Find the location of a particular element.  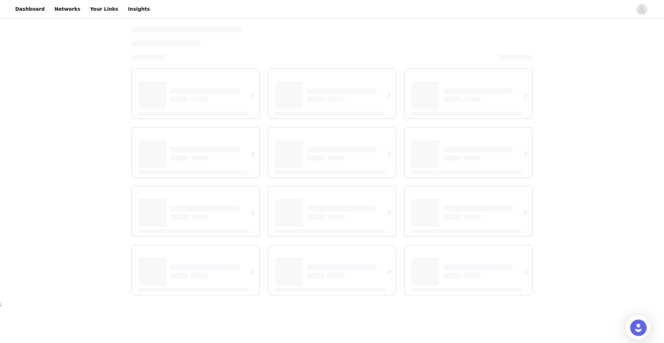

div: avatar is located at coordinates (642, 9).